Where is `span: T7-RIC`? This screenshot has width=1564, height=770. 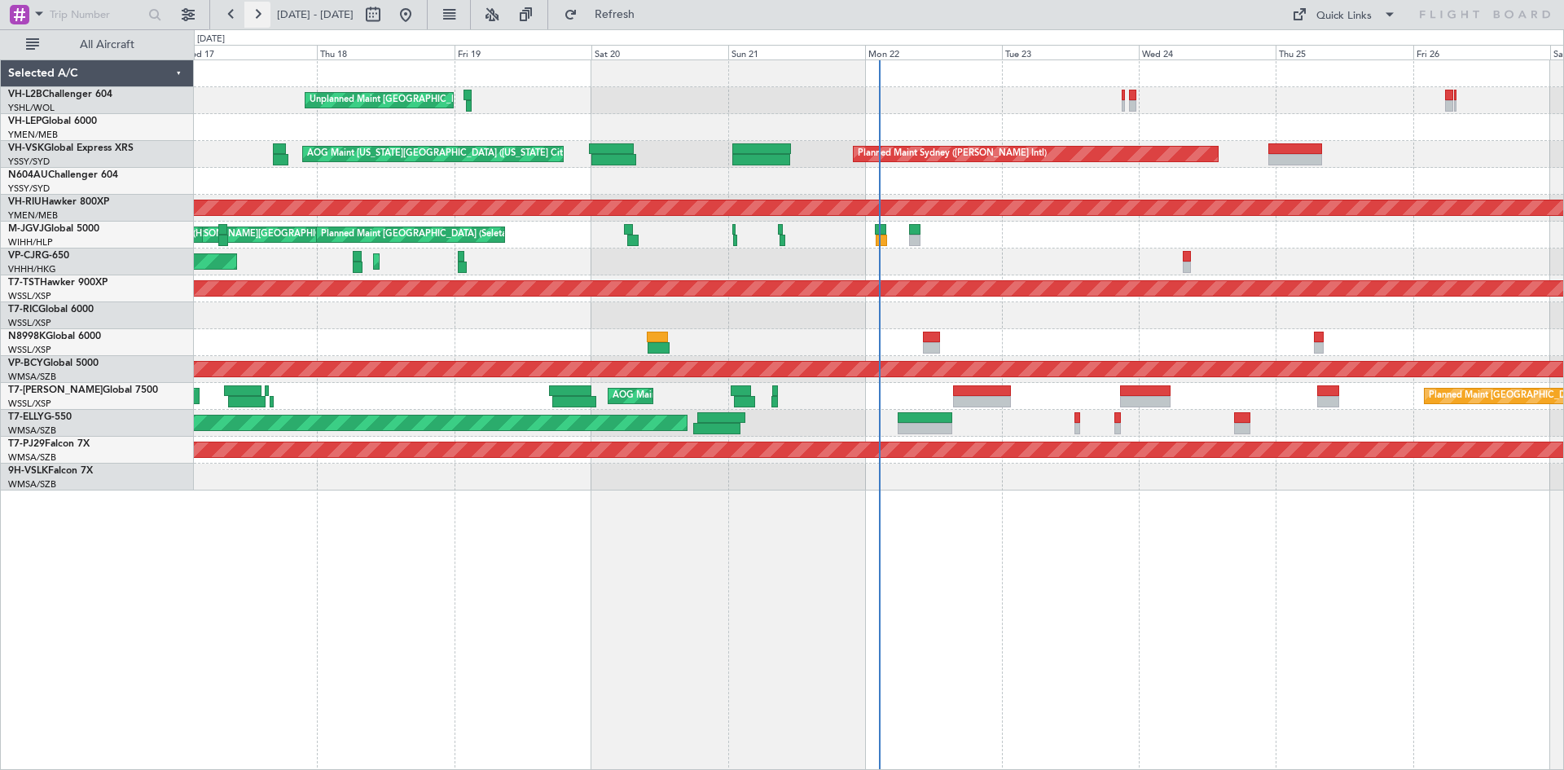
span: T7-RIC is located at coordinates (23, 309).